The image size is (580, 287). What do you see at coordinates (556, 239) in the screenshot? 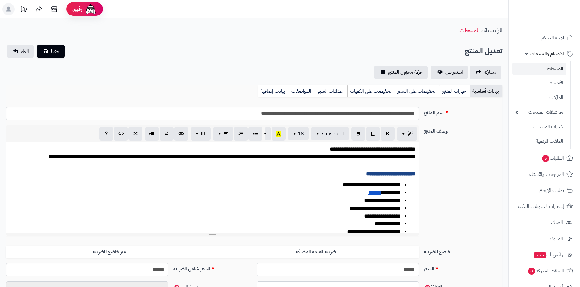
I see `span: المدونة` at bounding box center [556, 239].